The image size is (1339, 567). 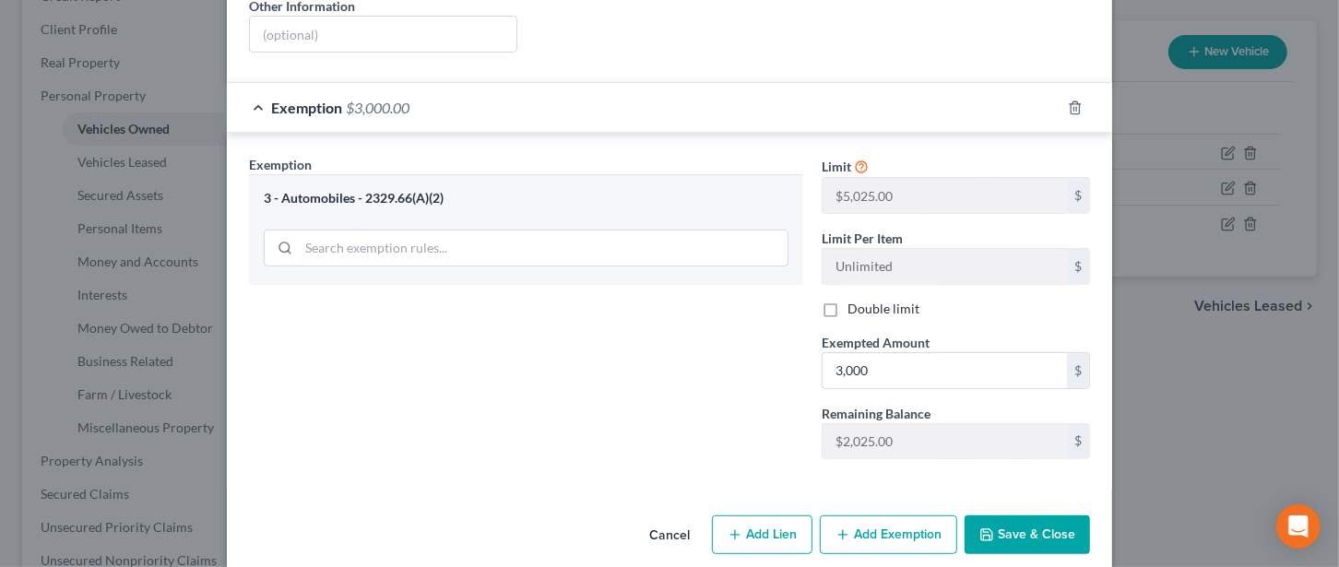 What do you see at coordinates (888, 535) in the screenshot?
I see `button: Add Exemption` at bounding box center [888, 535].